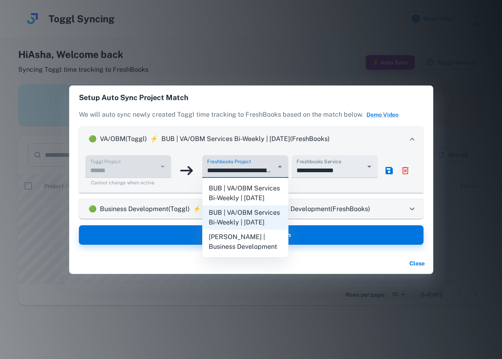 The height and width of the screenshot is (359, 502). I want to click on p: We will auto sync newly created Toggl time tracking to FreshBooks based on the match below., so click(251, 118).